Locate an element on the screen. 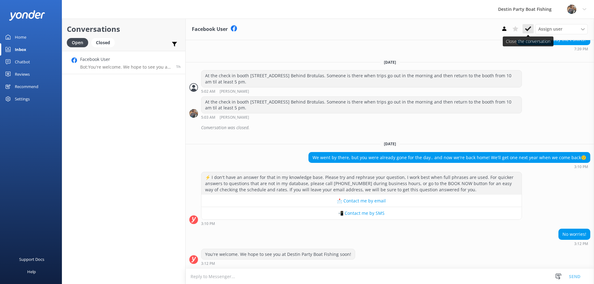 Image resolution: width=594 pixels, height=284 pixels. button: 📩 Contact me by email is located at coordinates (361, 201).